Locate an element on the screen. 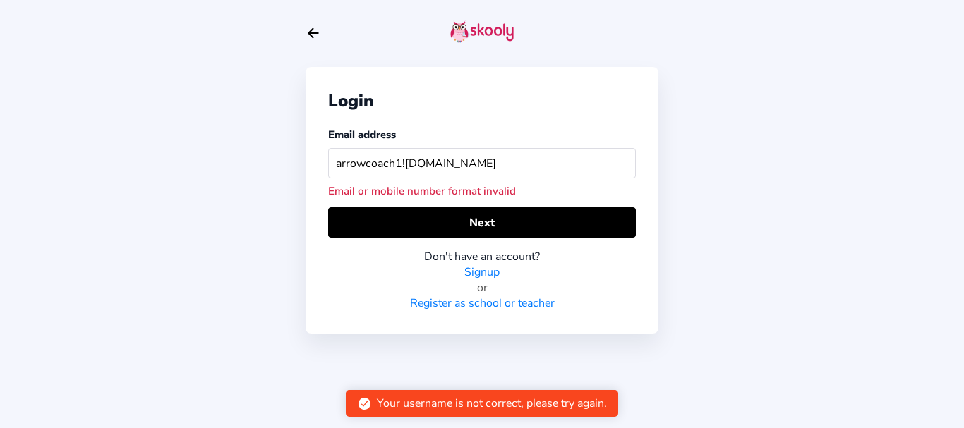  input: Your email address is located at coordinates (482, 163).